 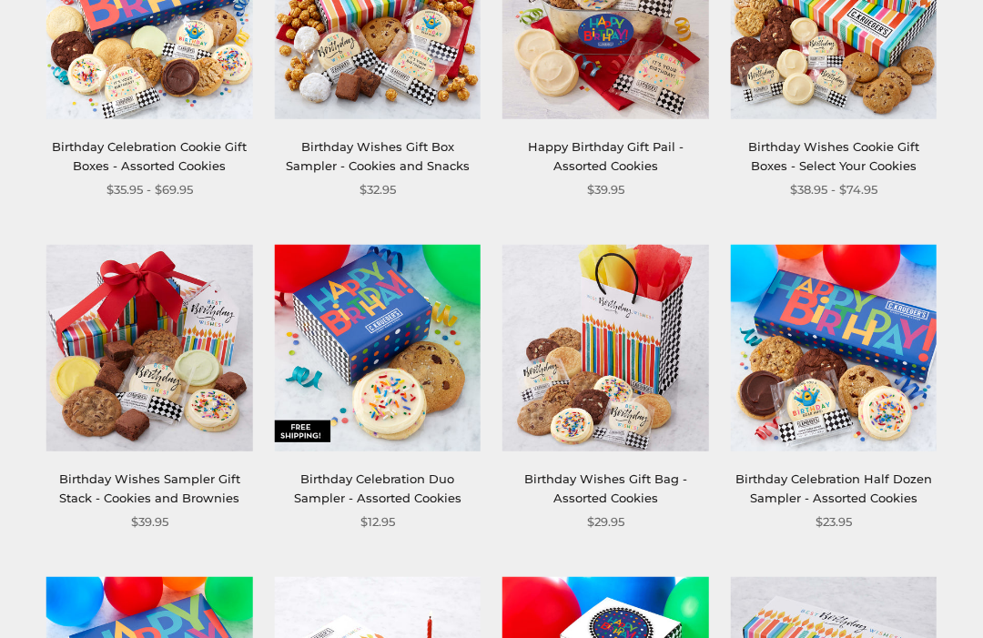 I want to click on span: $23.95, so click(x=833, y=521).